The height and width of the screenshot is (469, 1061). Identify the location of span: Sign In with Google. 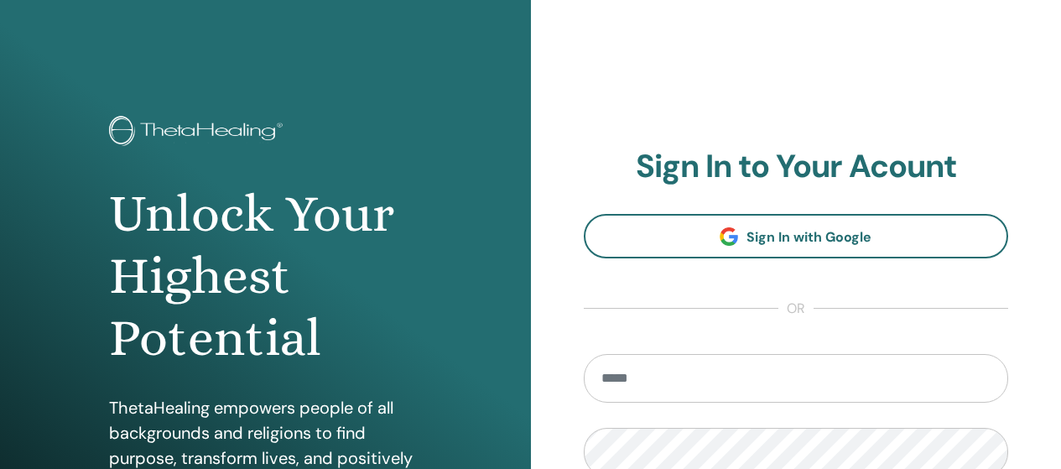
(808, 236).